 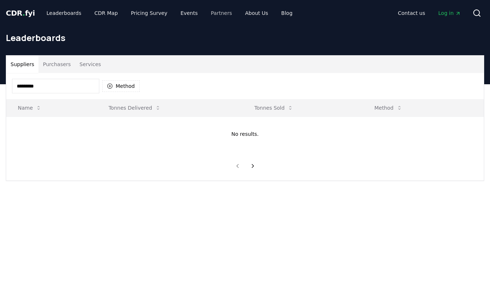 I want to click on a: CDR.fyi, so click(x=20, y=13).